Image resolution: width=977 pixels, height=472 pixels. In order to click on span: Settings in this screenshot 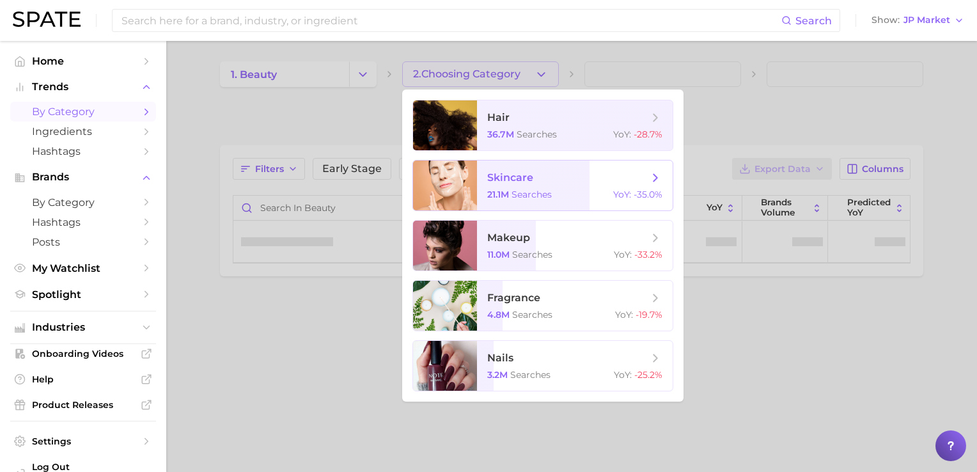, I will do `click(83, 441)`.